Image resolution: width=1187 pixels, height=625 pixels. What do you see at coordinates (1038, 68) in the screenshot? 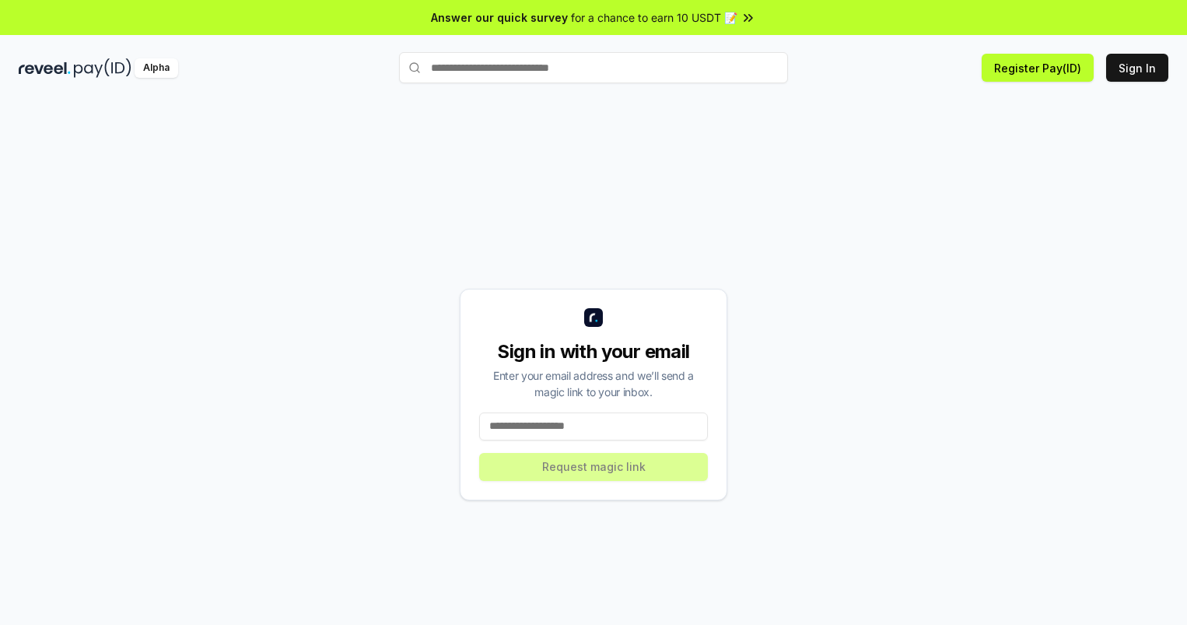
I see `button: Register Pay(ID)` at bounding box center [1038, 68].